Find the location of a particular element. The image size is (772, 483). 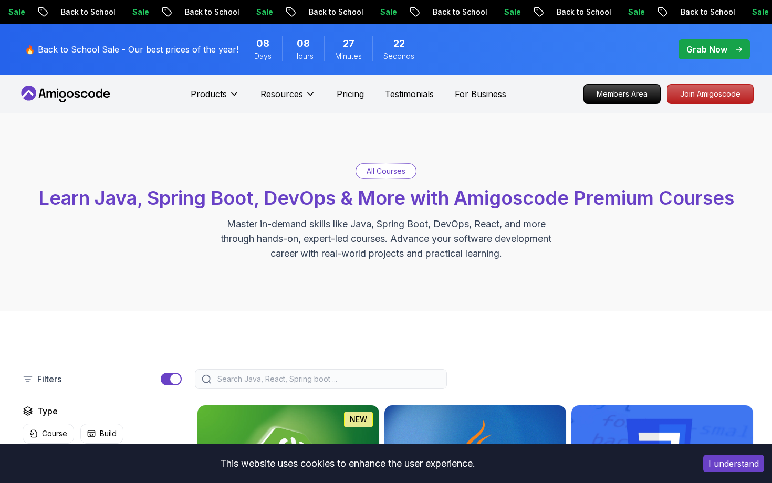

span: Hours is located at coordinates (303, 56).